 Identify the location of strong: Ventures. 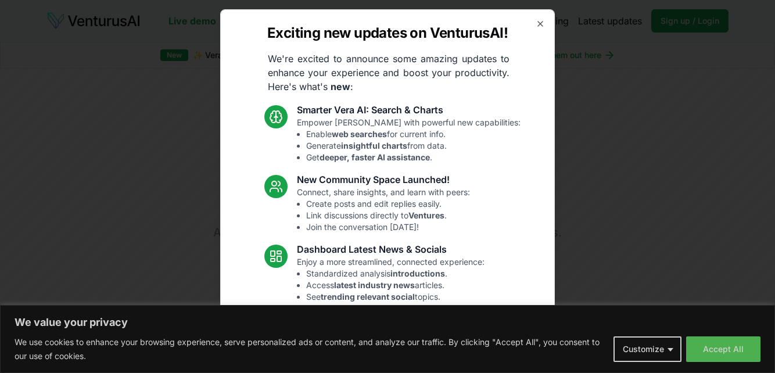
(426, 215).